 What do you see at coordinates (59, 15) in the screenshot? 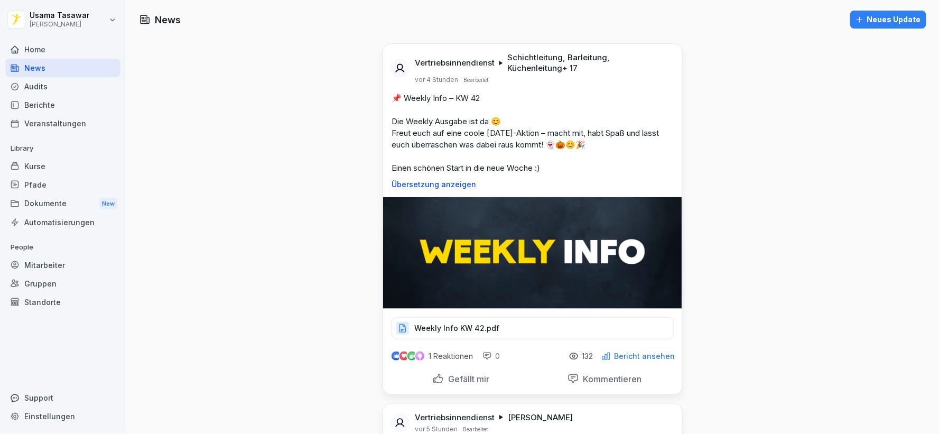
I see `p: Usama Tasawar` at bounding box center [59, 15].